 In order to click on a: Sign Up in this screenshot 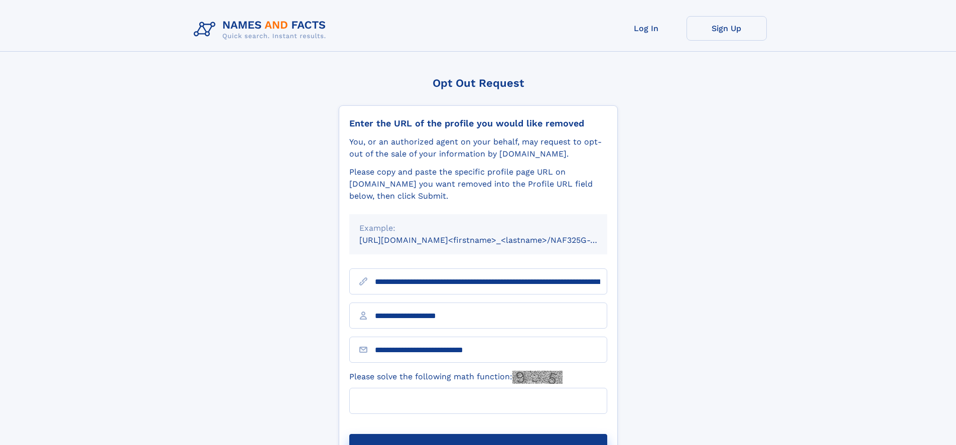, I will do `click(726, 28)`.